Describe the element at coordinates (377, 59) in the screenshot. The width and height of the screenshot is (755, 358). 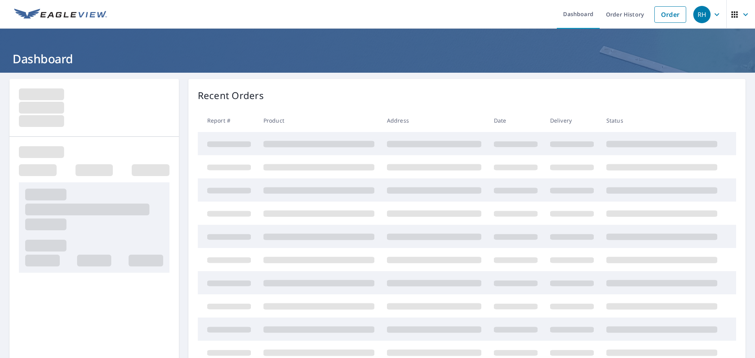
I see `h1: Dashboard` at that location.